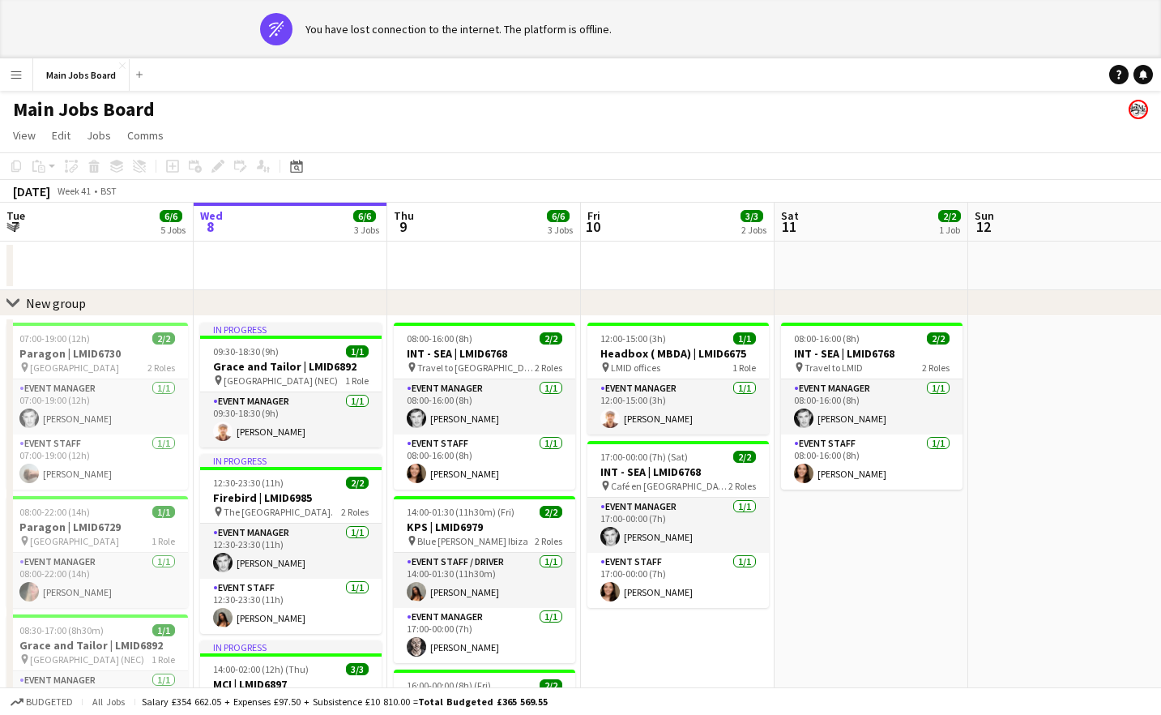  What do you see at coordinates (56, 303) in the screenshot?
I see `div: New group` at bounding box center [56, 303].